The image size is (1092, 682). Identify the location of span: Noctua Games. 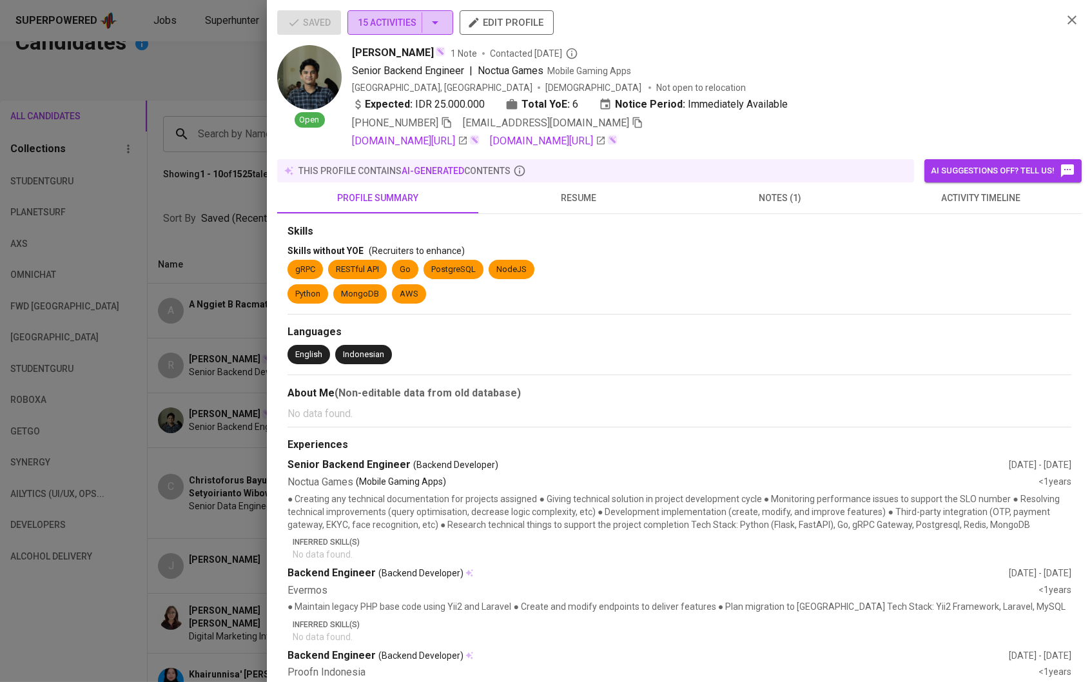
(511, 70).